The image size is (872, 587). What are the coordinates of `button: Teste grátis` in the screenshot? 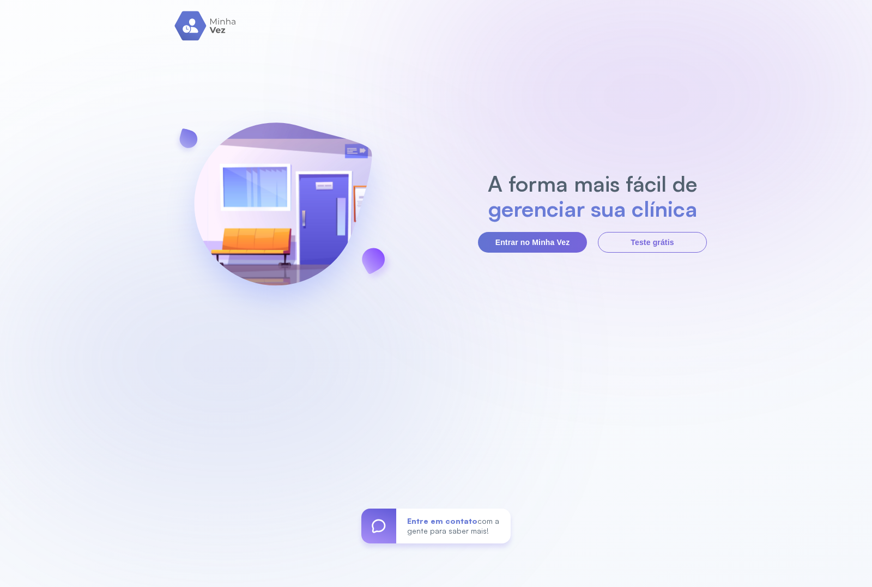 It's located at (652, 242).